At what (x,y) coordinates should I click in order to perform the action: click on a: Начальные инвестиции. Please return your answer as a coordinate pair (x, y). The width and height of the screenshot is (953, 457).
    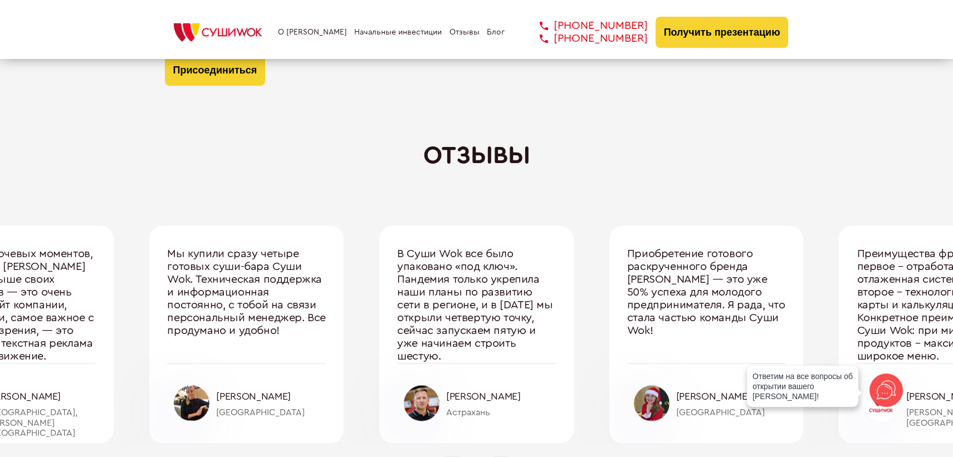
    Looking at the image, I should click on (398, 32).